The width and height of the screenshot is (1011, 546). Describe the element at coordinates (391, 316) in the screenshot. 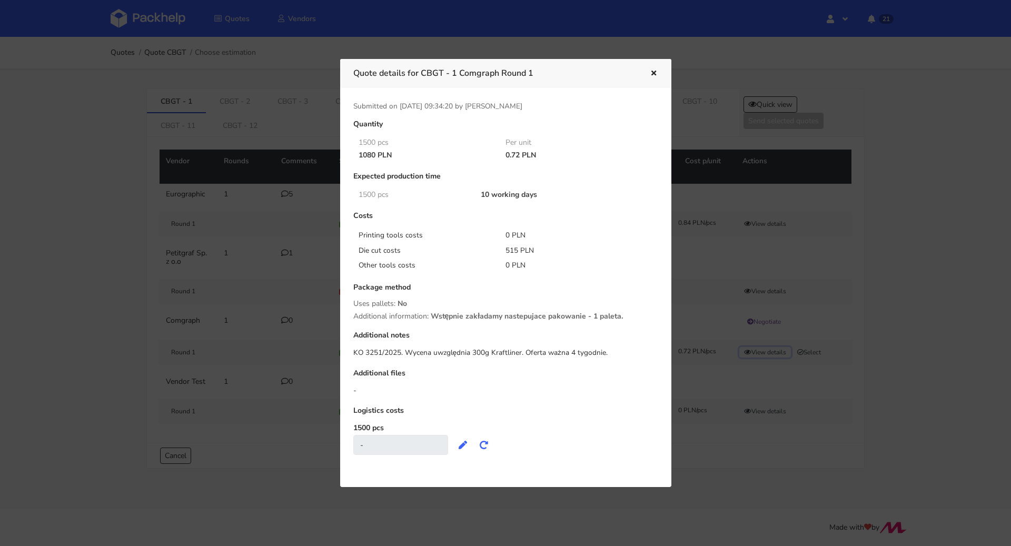

I see `span: Additional information:` at that location.